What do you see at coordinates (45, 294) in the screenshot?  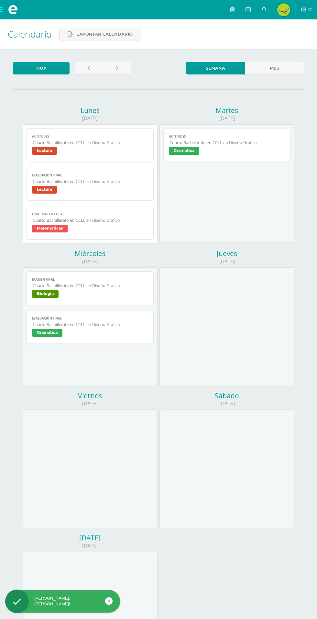 I see `span: Biología` at bounding box center [45, 294].